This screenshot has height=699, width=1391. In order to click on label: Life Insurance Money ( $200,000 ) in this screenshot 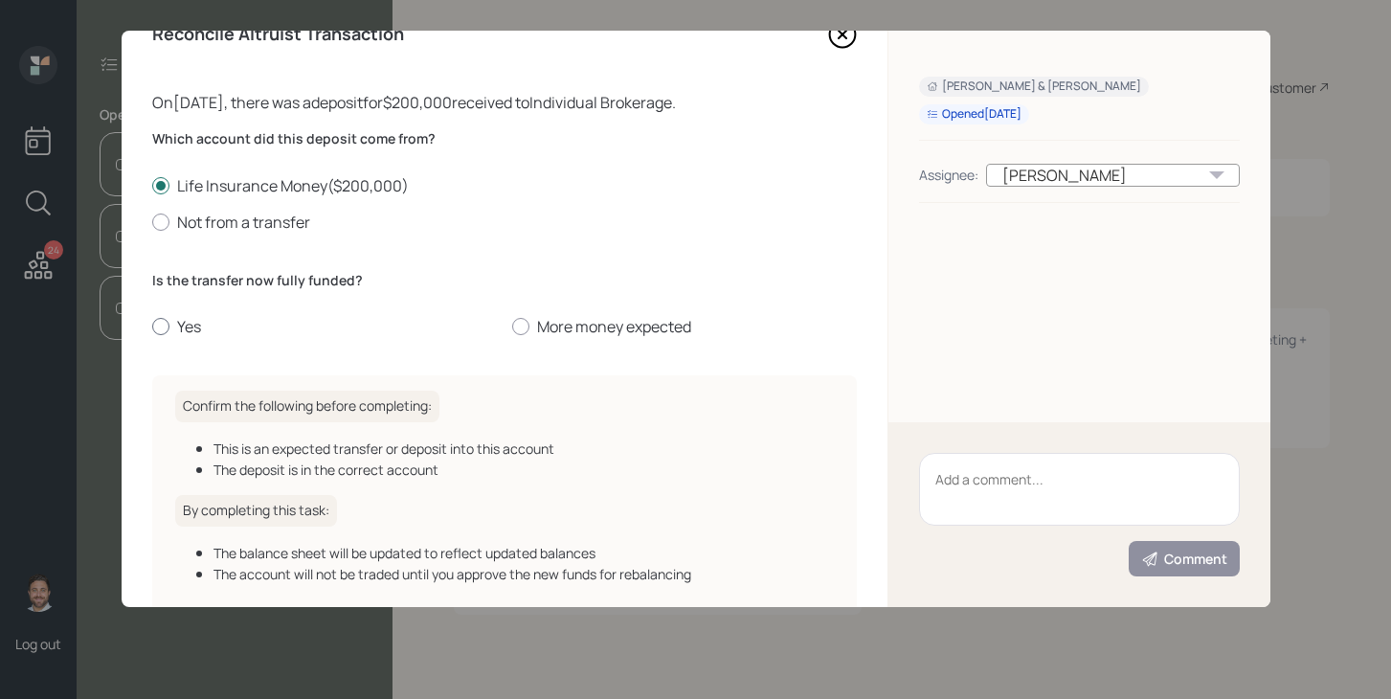, I will do `click(504, 186)`.